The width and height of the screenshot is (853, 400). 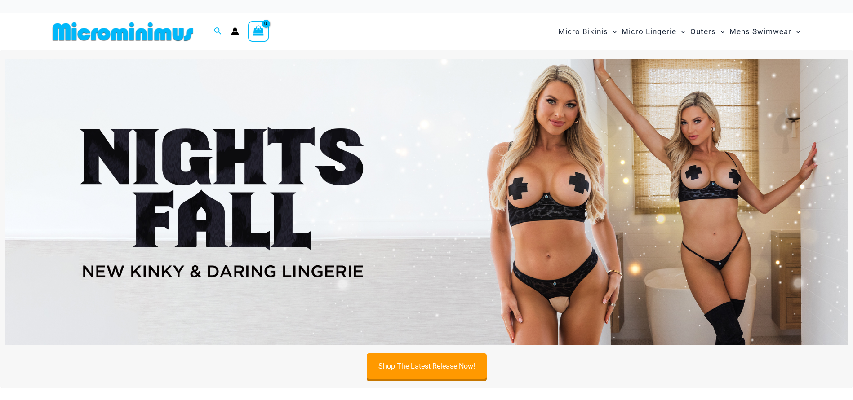 I want to click on a: OutersMenu ToggleMenu Toggle, so click(x=707, y=31).